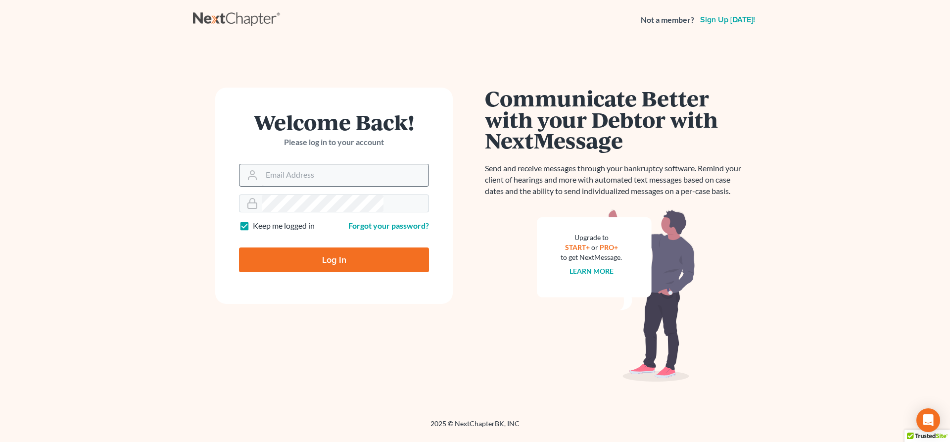 This screenshot has height=442, width=950. I want to click on input: Email Address, so click(345, 175).